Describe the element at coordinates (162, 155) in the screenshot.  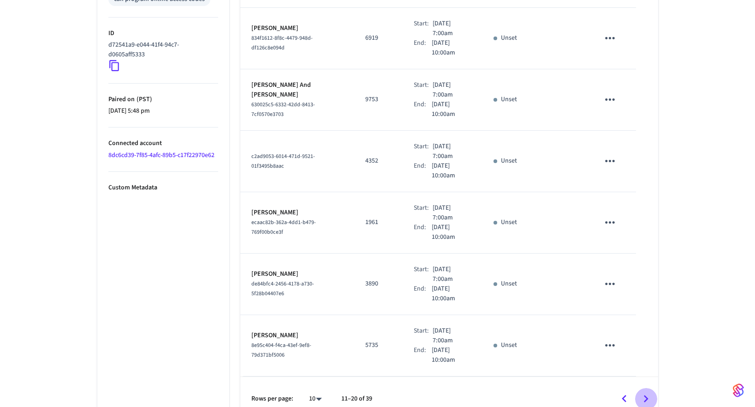
I see `a: 8dc6cd39-7f85-4afc-89b5-c17f22970e62` at that location.